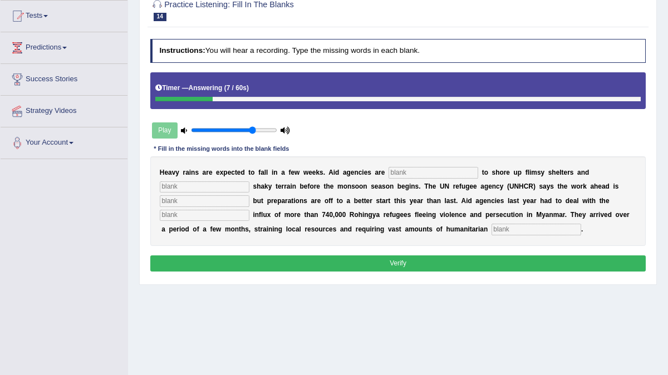 This screenshot has width=668, height=375. I want to click on b: u, so click(515, 173).